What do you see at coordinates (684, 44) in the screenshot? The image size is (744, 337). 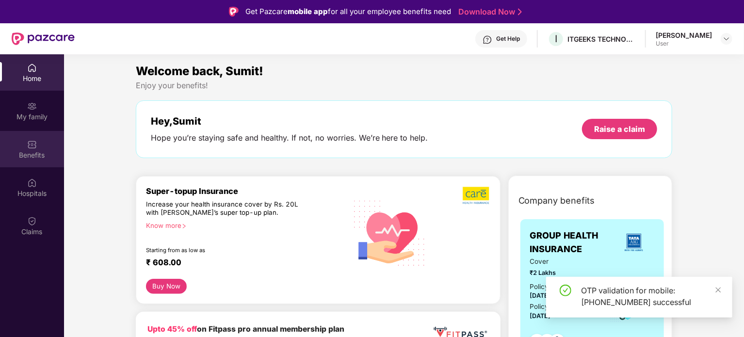 I see `div: User` at bounding box center [684, 44].